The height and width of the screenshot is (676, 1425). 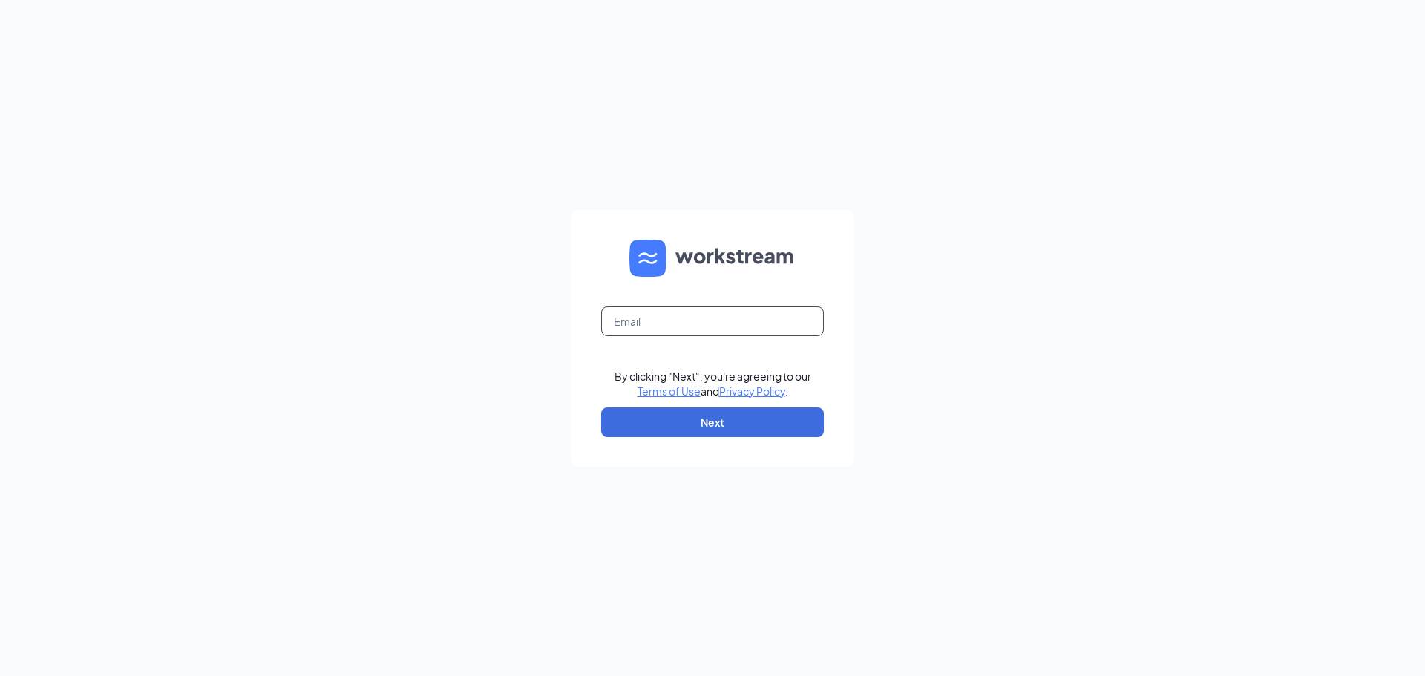 What do you see at coordinates (668, 391) in the screenshot?
I see `a: Terms of Use` at bounding box center [668, 391].